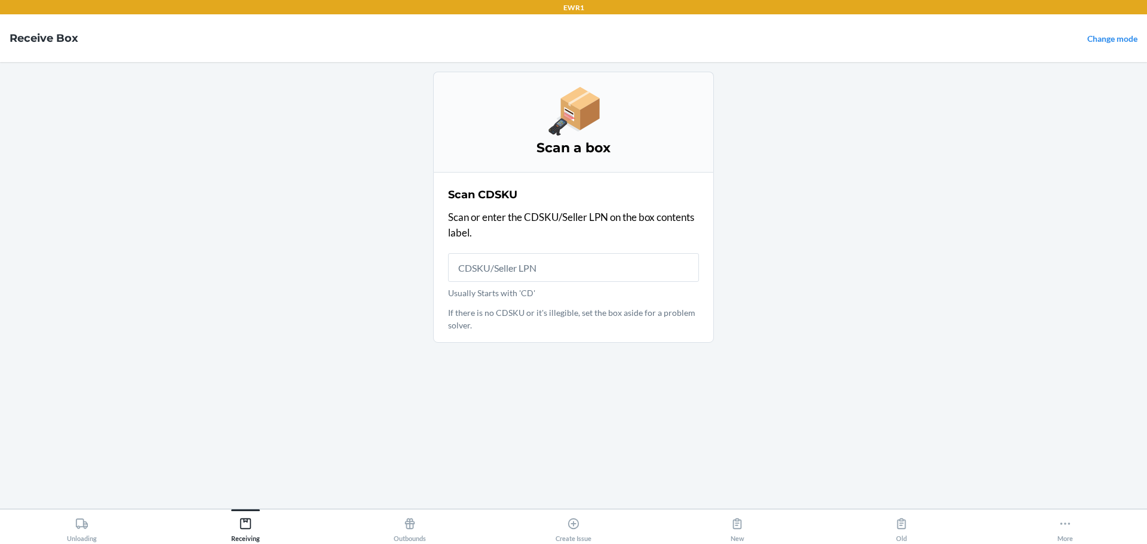 The height and width of the screenshot is (544, 1147). Describe the element at coordinates (737, 528) in the screenshot. I see `div: New` at that location.